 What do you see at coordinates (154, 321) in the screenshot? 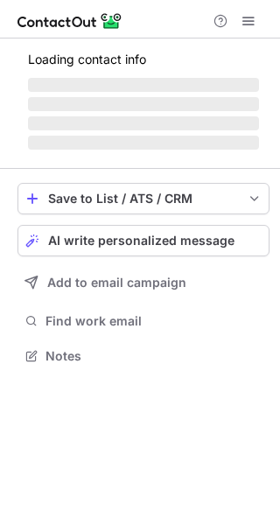
I see `span: Find work email` at bounding box center [154, 321].